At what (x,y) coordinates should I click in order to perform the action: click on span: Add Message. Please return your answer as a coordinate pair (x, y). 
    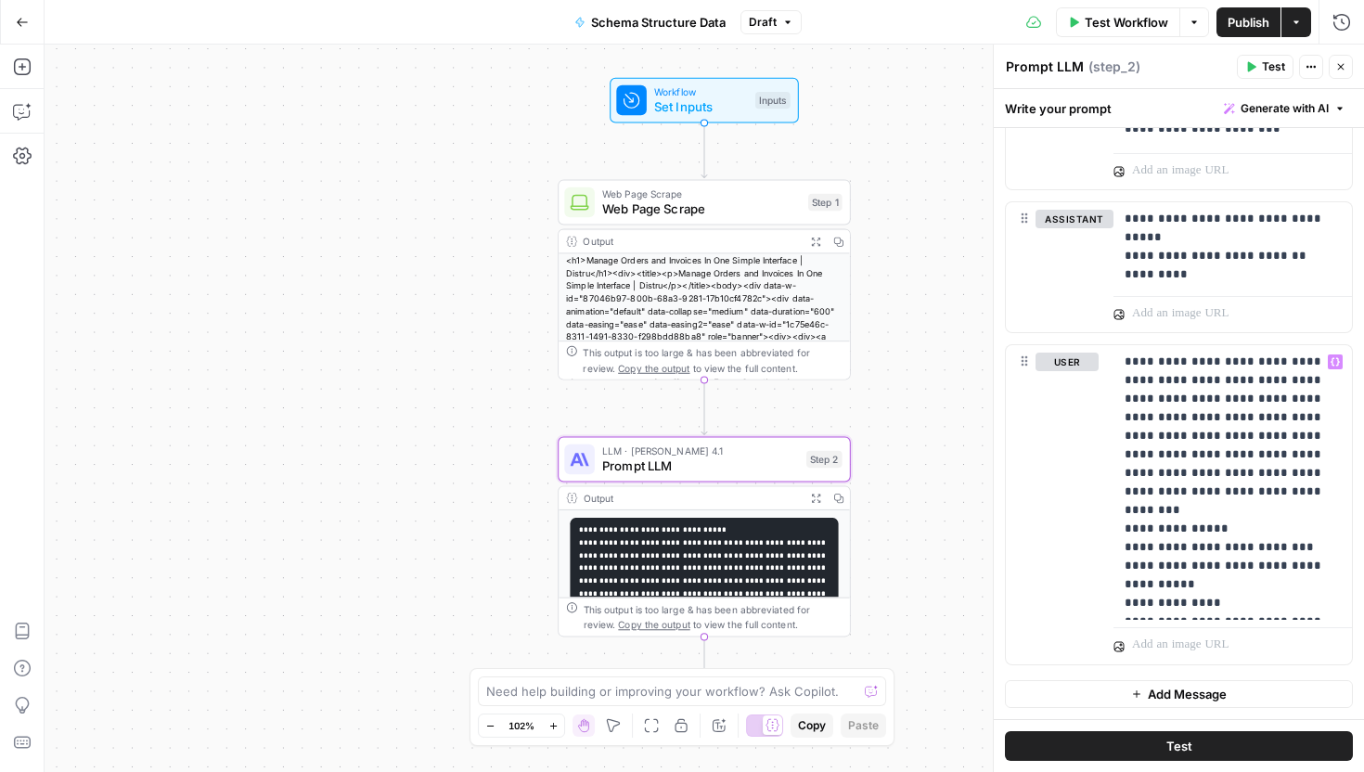
    Looking at the image, I should click on (1187, 694).